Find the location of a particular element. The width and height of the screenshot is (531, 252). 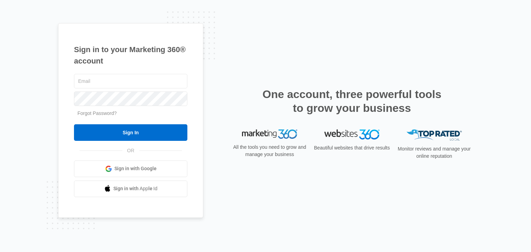

span: Sign in with Apple Id is located at coordinates (135, 189).